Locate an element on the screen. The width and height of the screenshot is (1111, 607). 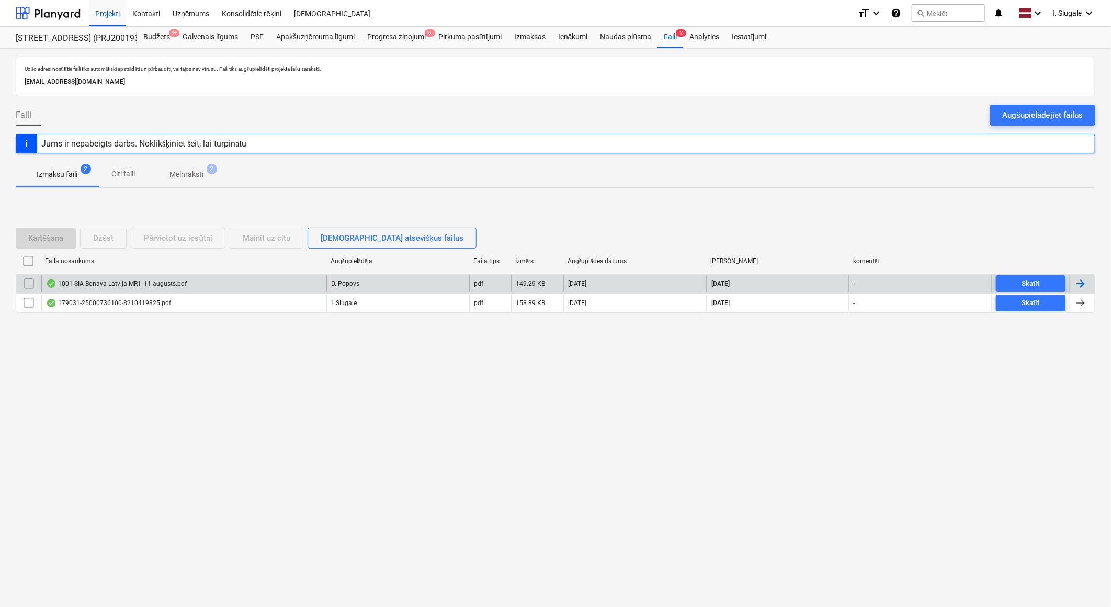
div: Analytics is located at coordinates (704, 37).